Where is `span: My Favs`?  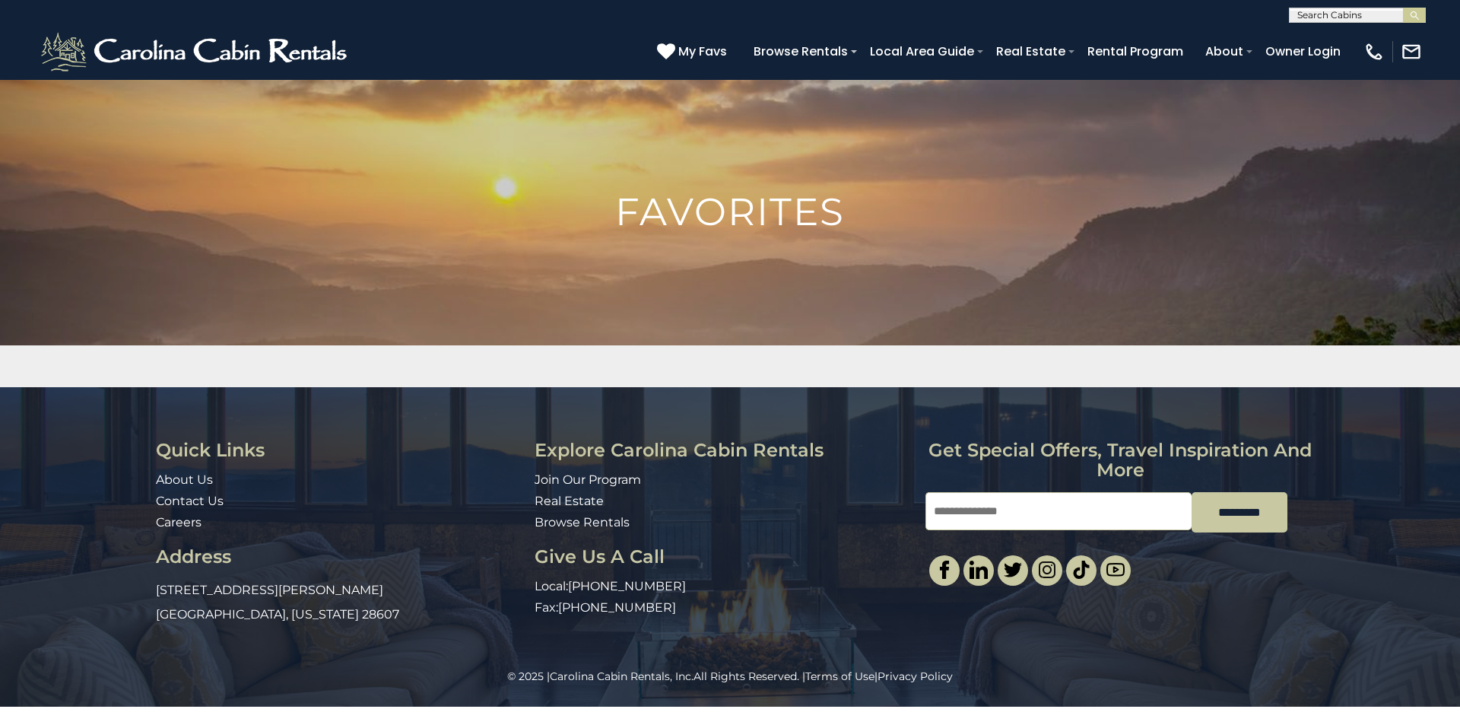
span: My Favs is located at coordinates (702, 51).